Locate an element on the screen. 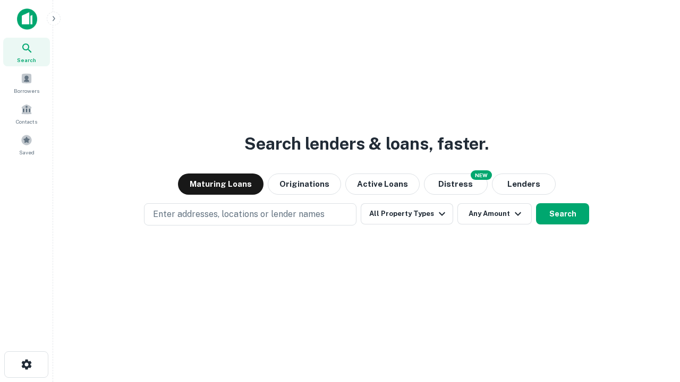  button: Maturing Loans is located at coordinates (220, 184).